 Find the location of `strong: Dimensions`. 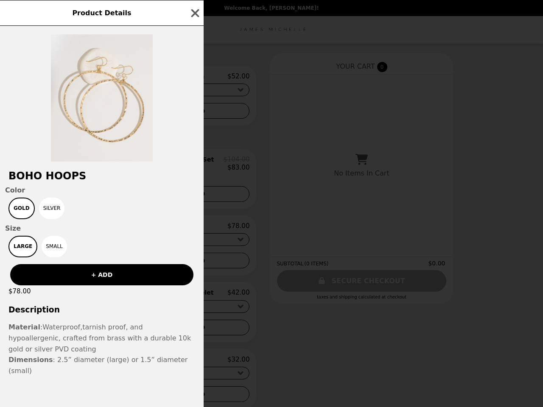

strong: Dimensions is located at coordinates (31, 359).